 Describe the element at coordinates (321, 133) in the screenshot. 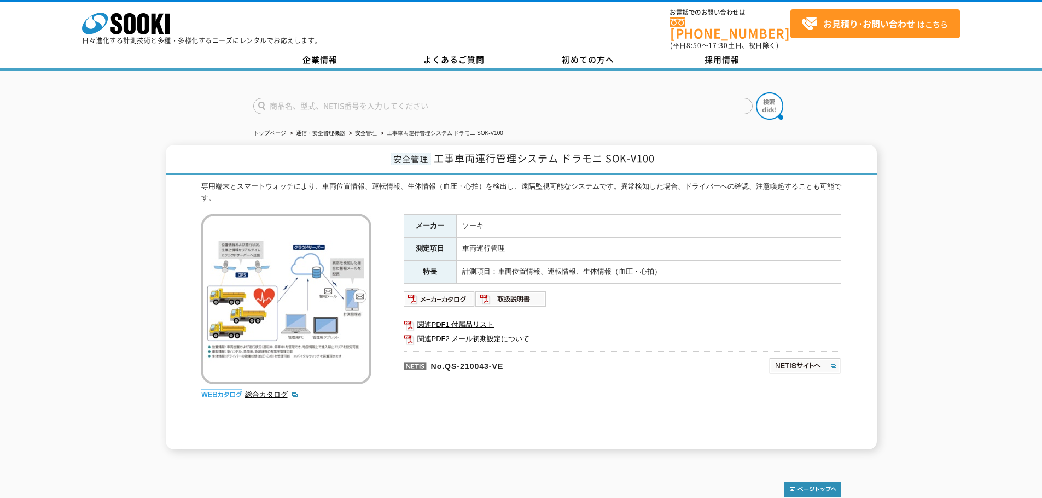

I see `a: 通信・安全管理機器` at that location.